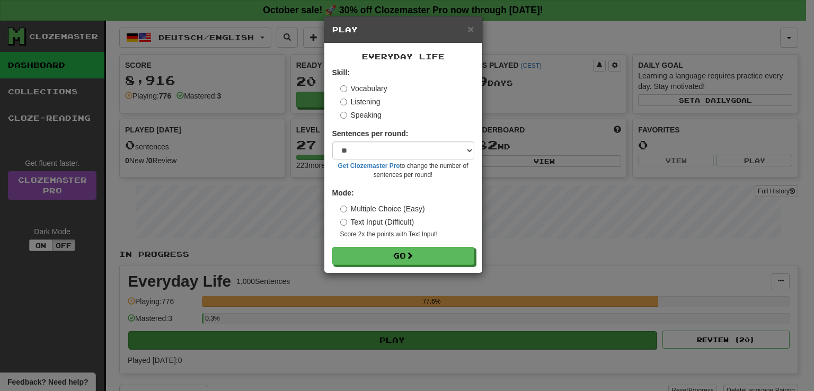  I want to click on button: Go, so click(403, 256).